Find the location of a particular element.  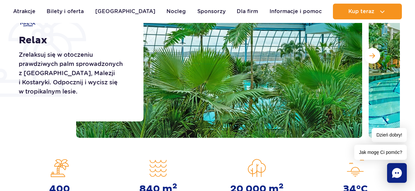

button: Następny slajd is located at coordinates (372, 56).